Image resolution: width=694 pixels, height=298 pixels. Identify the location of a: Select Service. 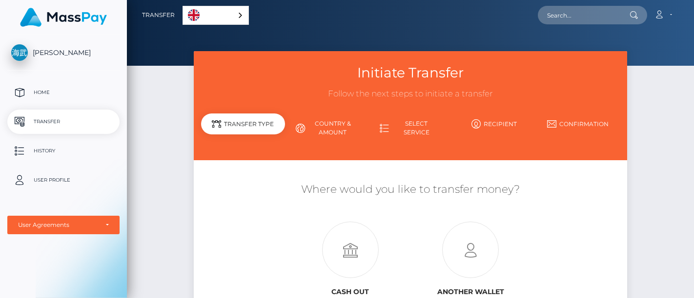
(410, 128).